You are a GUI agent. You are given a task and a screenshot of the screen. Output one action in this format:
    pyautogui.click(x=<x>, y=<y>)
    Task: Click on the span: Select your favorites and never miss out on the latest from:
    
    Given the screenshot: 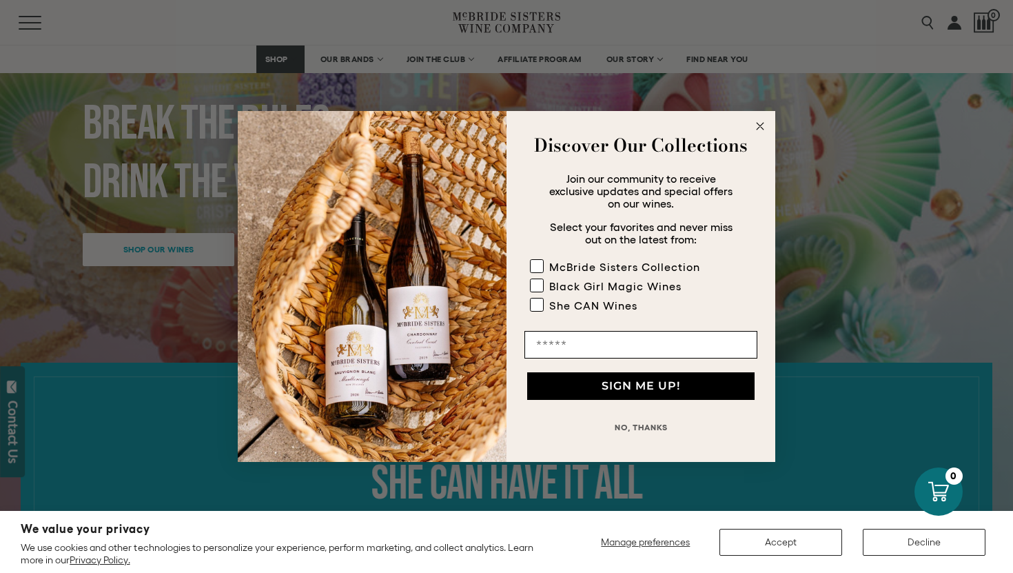 What is the action you would take?
    pyautogui.click(x=641, y=233)
    